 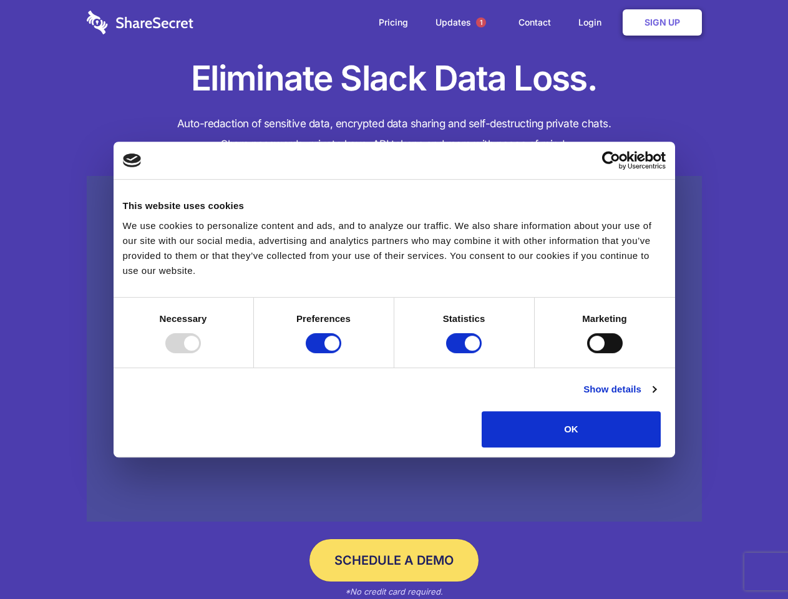 What do you see at coordinates (394, 206) in the screenshot?
I see `div: This website uses cookies` at bounding box center [394, 206].